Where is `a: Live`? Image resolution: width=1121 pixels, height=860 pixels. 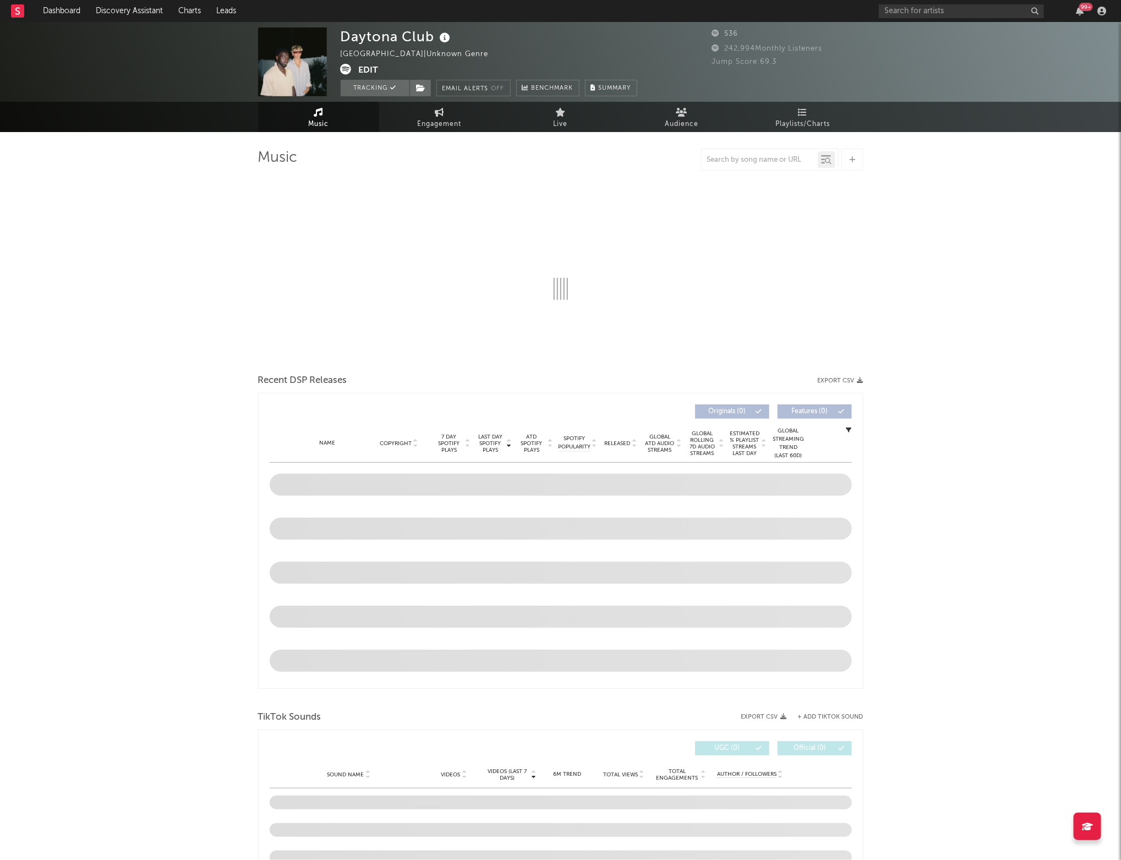 a: Live is located at coordinates (561, 117).